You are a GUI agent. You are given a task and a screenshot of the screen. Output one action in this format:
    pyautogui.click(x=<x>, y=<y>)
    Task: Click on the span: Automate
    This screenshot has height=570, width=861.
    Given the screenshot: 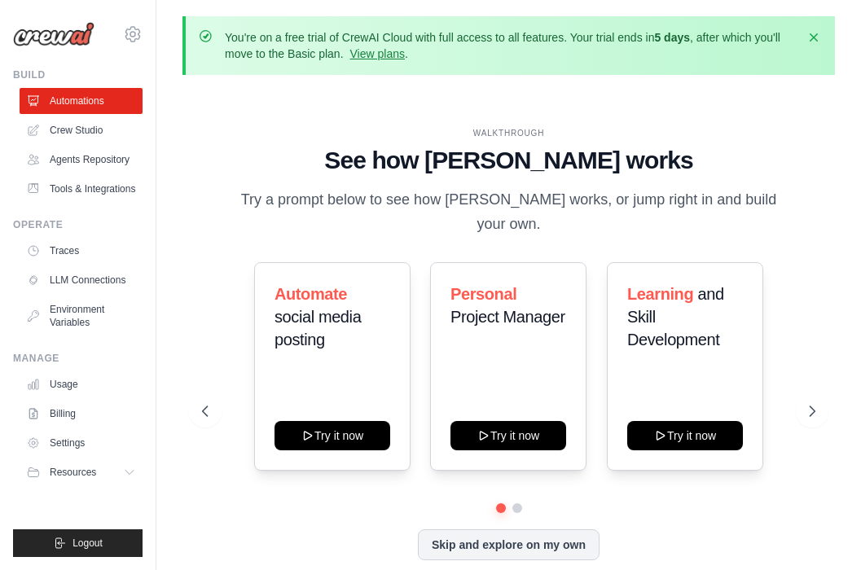 What is the action you would take?
    pyautogui.click(x=310, y=294)
    